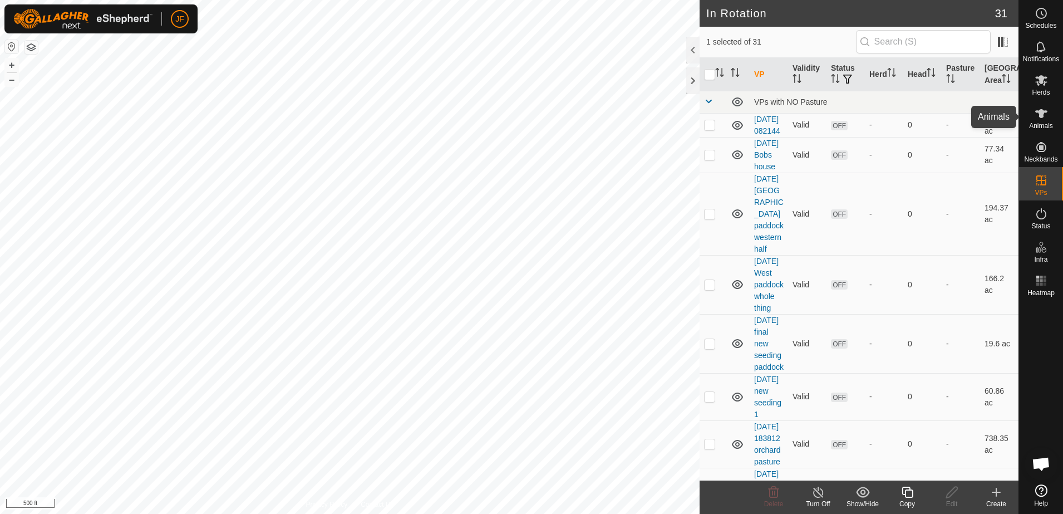  Describe the element at coordinates (1040, 26) in the screenshot. I see `span: Schedules` at that location.